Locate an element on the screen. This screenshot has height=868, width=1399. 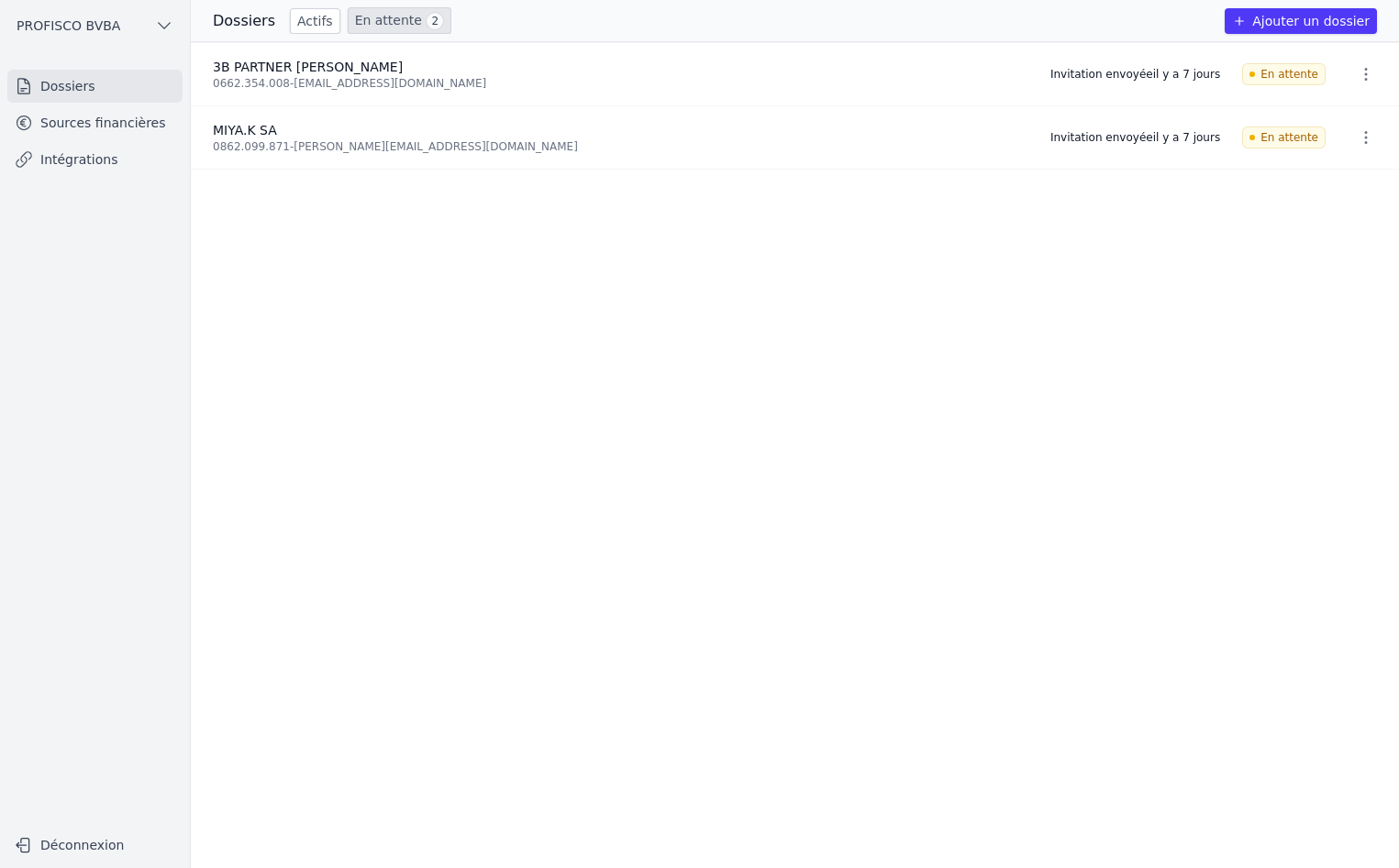
a: En attente 2 is located at coordinates (399, 20).